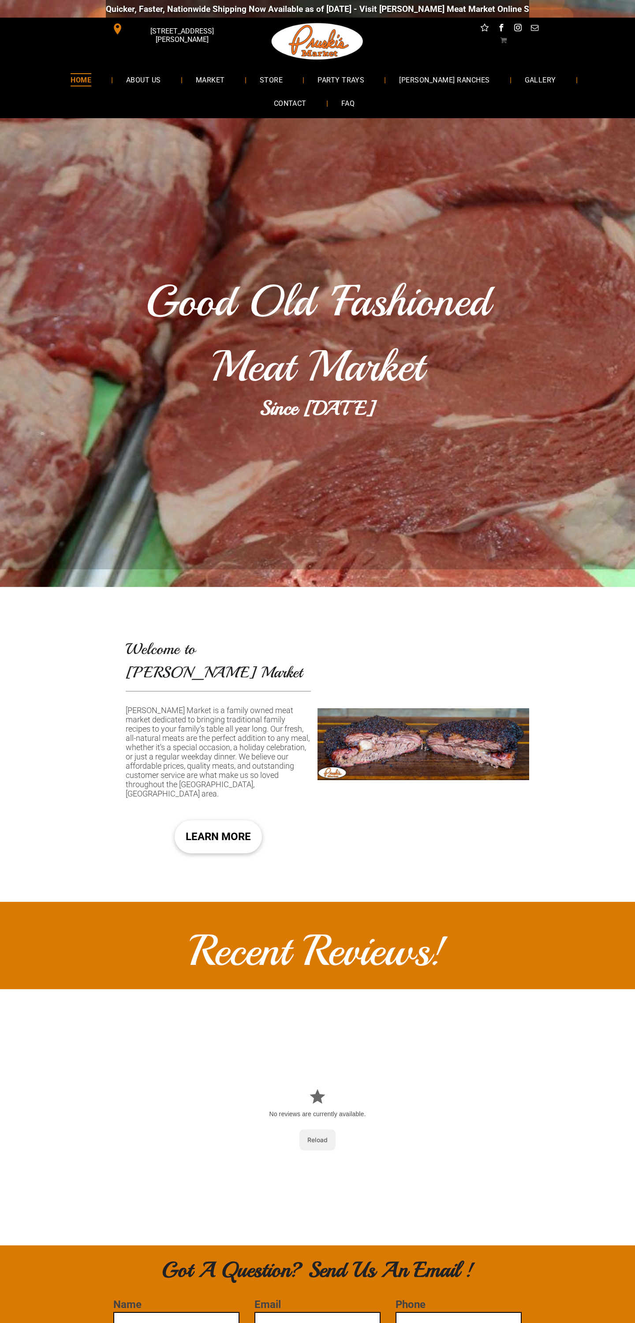 This screenshot has height=1323, width=635. What do you see at coordinates (535, 29) in the screenshot?
I see `a: email` at bounding box center [535, 29].